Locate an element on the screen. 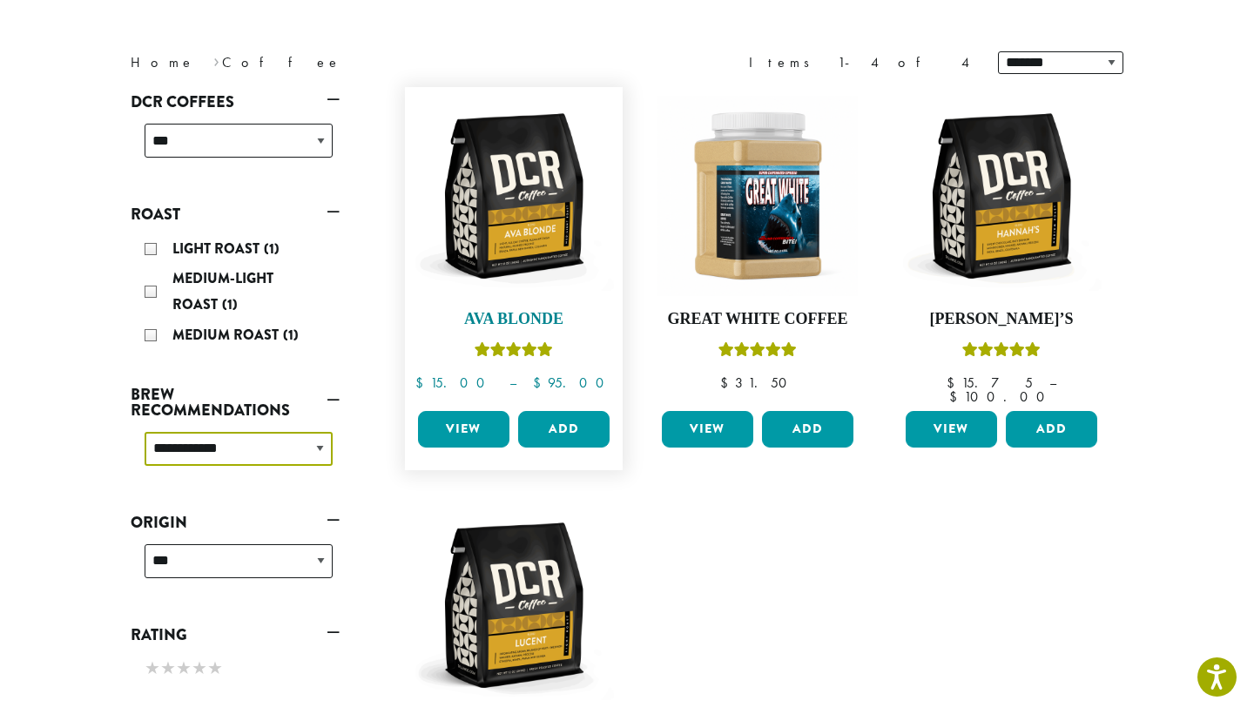 The image size is (1254, 714). span: Medium Roast is located at coordinates (227, 335).